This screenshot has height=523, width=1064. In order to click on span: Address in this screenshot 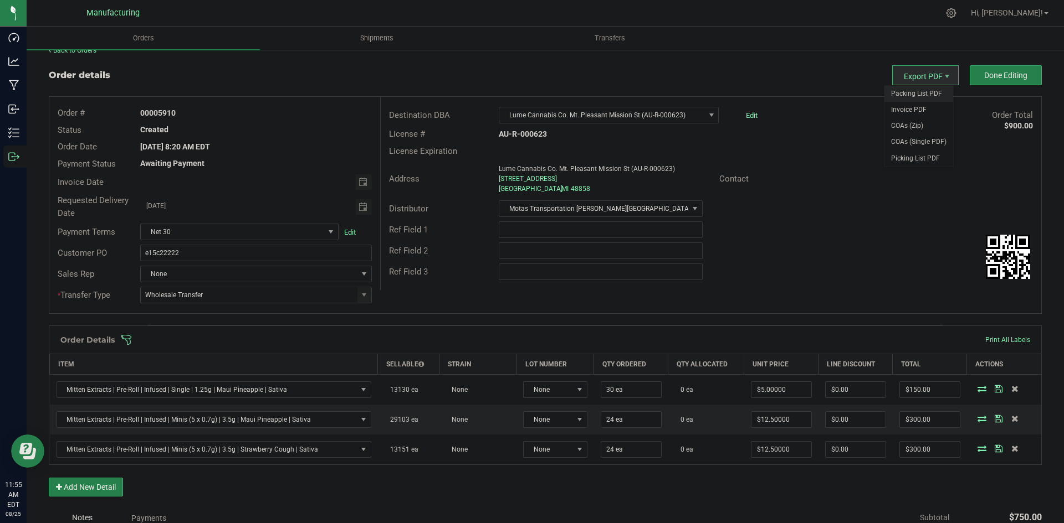, I will do `click(404, 179)`.